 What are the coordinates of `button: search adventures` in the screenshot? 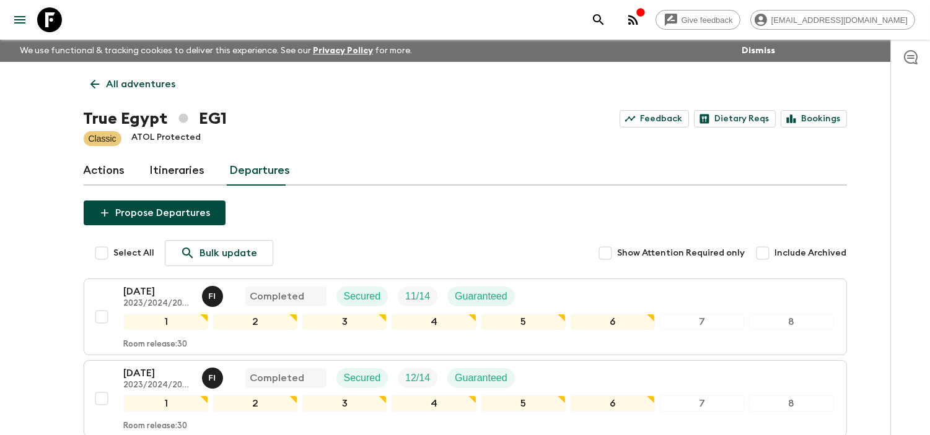 It's located at (598, 20).